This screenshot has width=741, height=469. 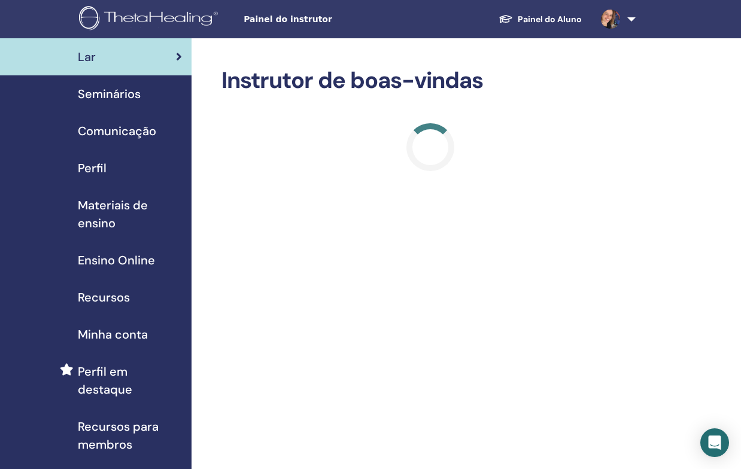 I want to click on div: Open Intercom Messenger, so click(x=715, y=443).